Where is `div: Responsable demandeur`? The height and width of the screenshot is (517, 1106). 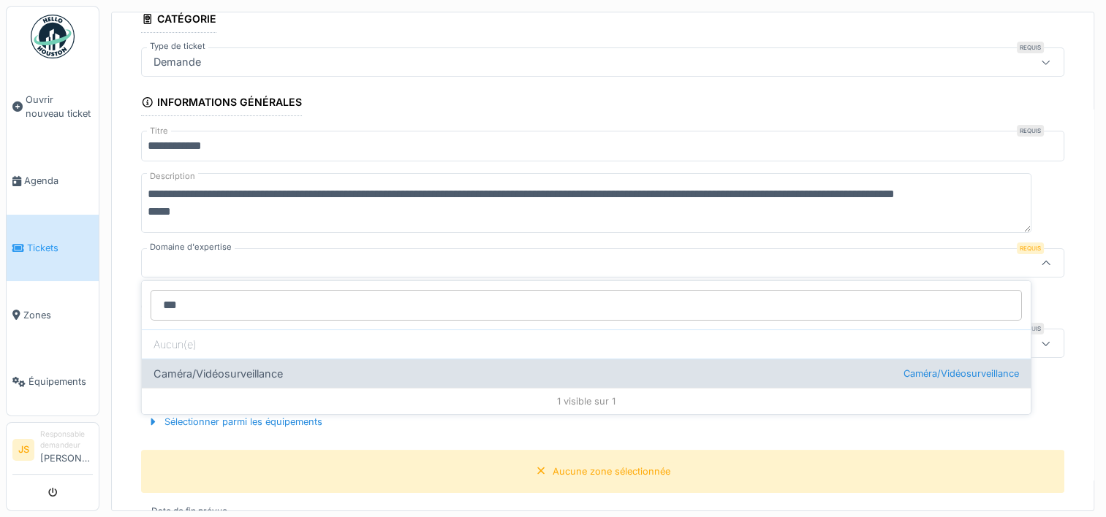 div: Responsable demandeur is located at coordinates (67, 440).